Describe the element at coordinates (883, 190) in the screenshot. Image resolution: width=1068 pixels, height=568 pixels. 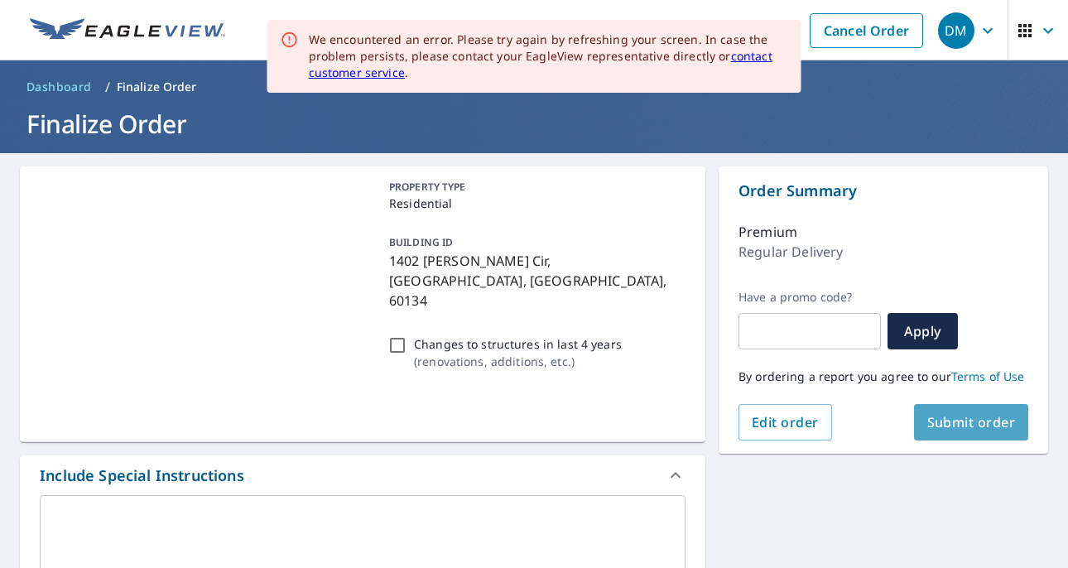
I see `p: Order Summary` at that location.